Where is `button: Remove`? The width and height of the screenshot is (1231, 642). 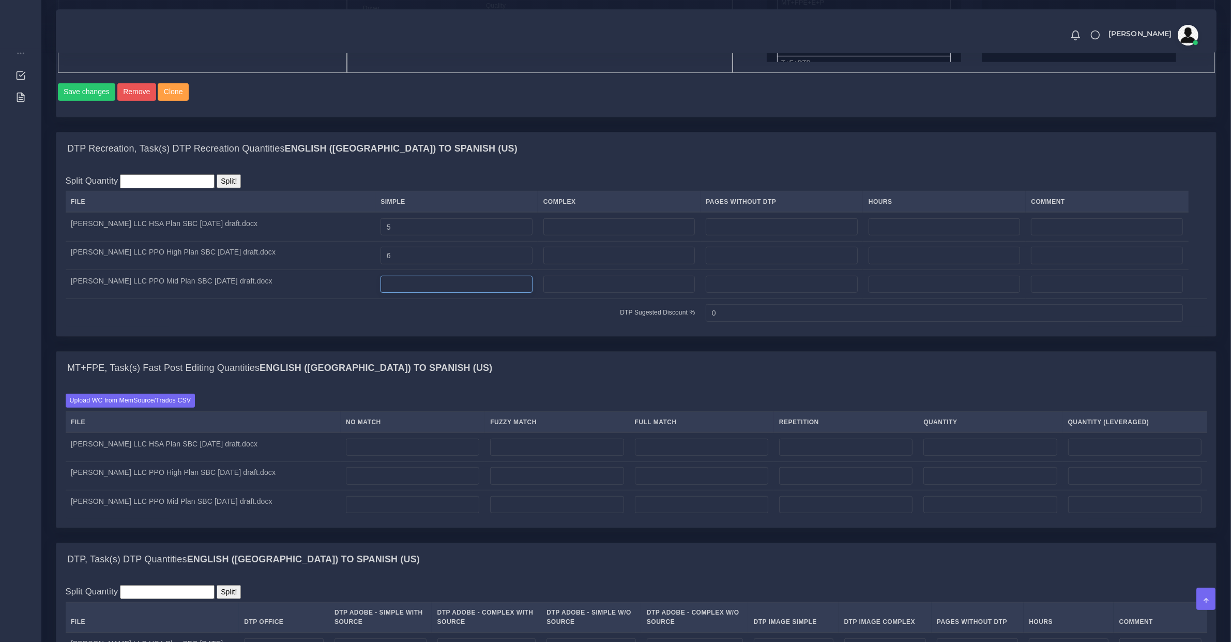
button: Remove is located at coordinates (137, 92).